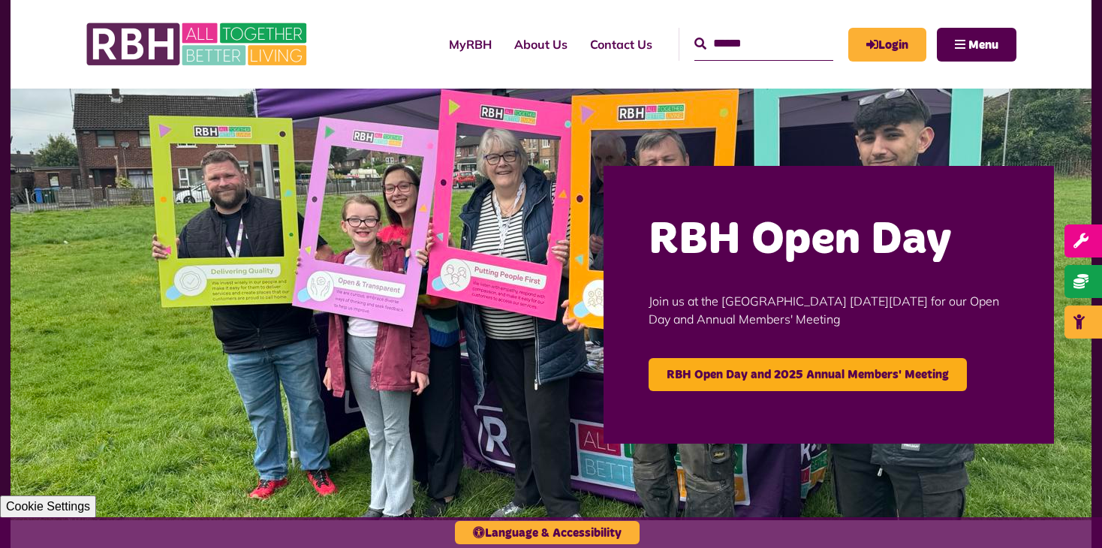 The image size is (1102, 548). I want to click on a: RBH Open Day and 2025 Annual Members' Meeting, so click(808, 375).